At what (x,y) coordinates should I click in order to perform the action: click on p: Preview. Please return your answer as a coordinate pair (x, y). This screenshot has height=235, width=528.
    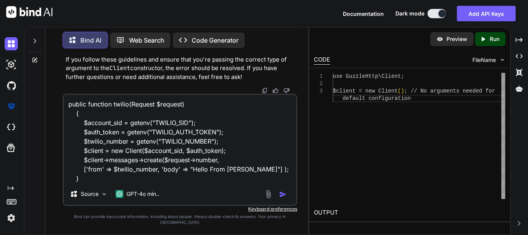
    Looking at the image, I should click on (457, 39).